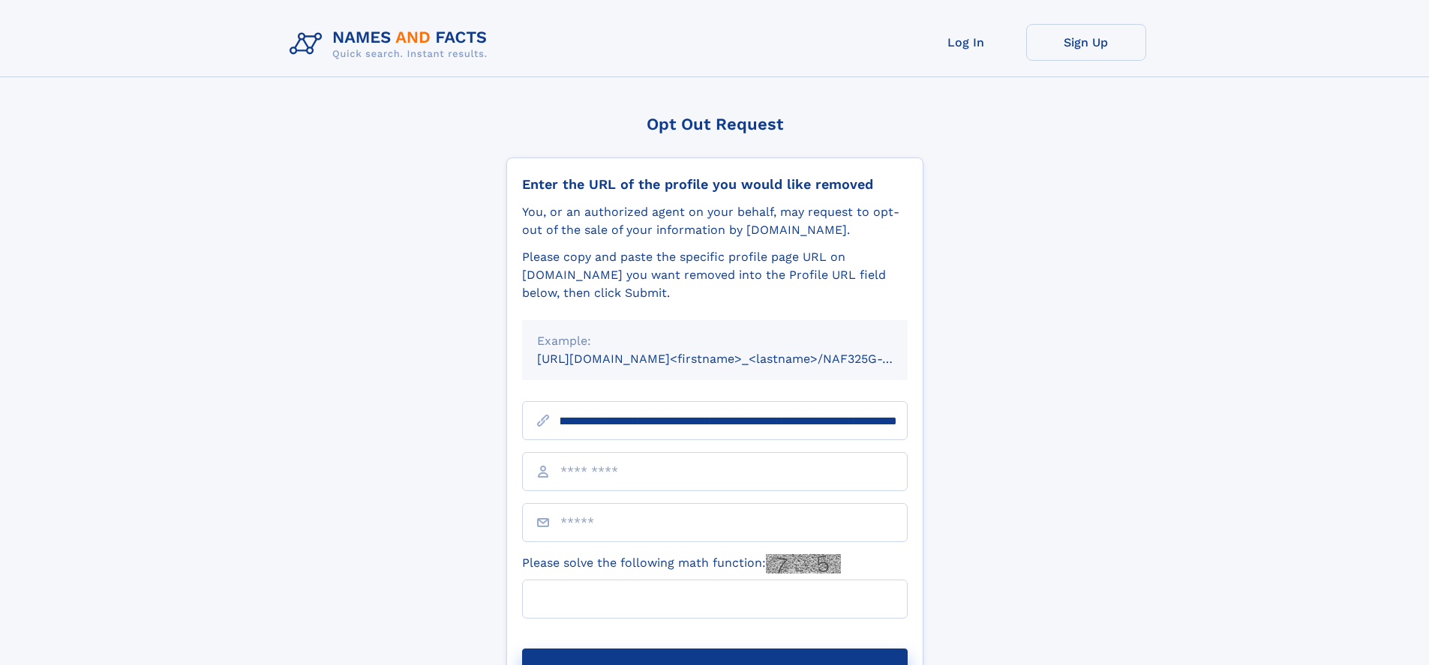  I want to click on a: Sign Up, so click(1086, 42).